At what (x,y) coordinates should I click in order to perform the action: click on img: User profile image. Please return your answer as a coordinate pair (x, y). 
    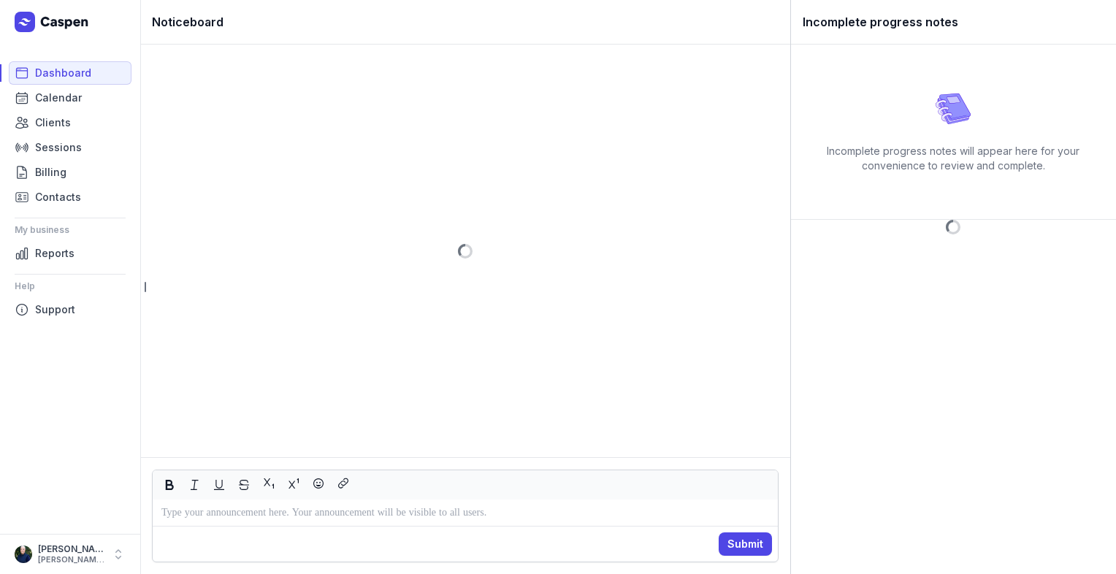
    Looking at the image, I should click on (23, 554).